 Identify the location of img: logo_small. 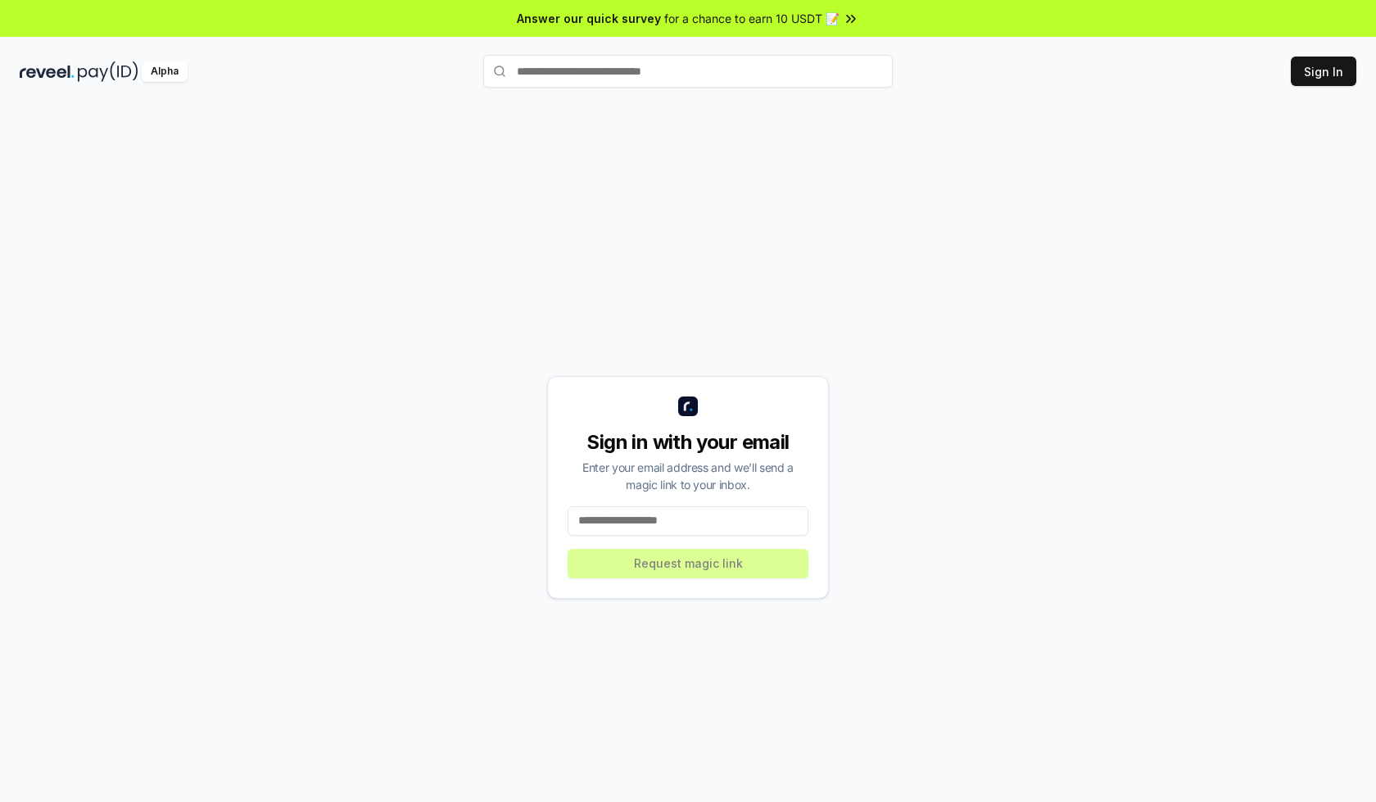
(688, 406).